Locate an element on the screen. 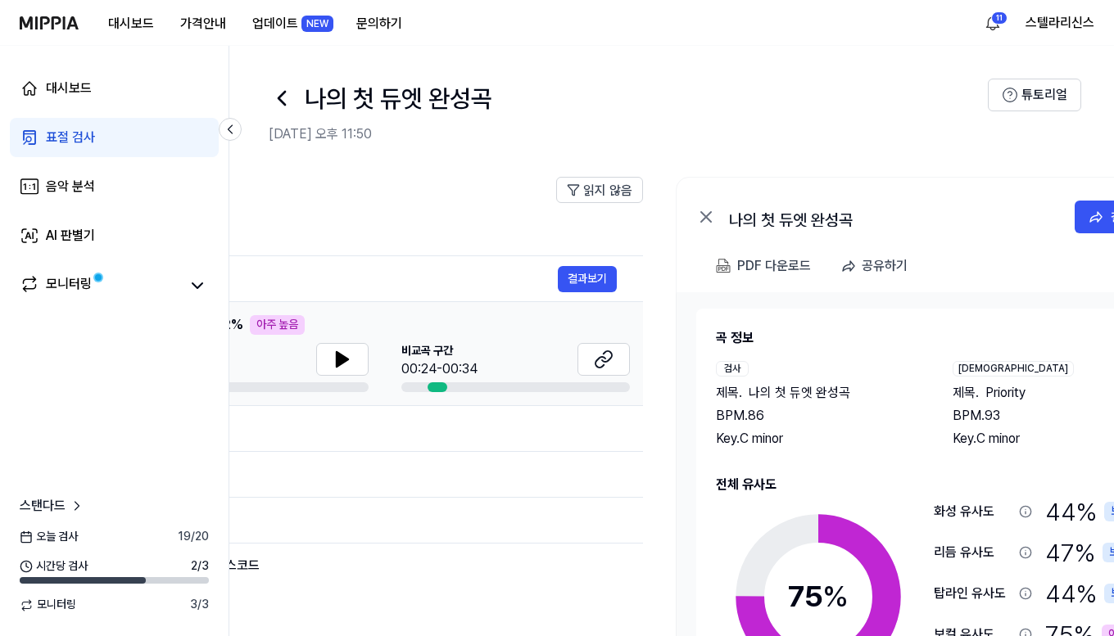  div: 리듬 유사도 is located at coordinates (973, 553).